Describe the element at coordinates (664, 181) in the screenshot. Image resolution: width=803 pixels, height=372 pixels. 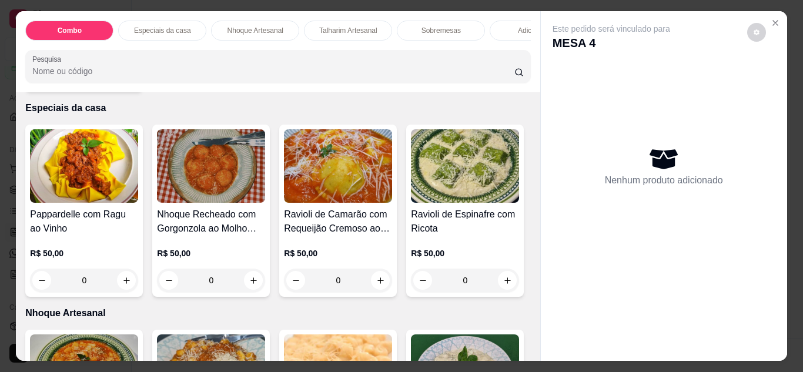
I see `p: Nenhum produto adicionado` at that location.